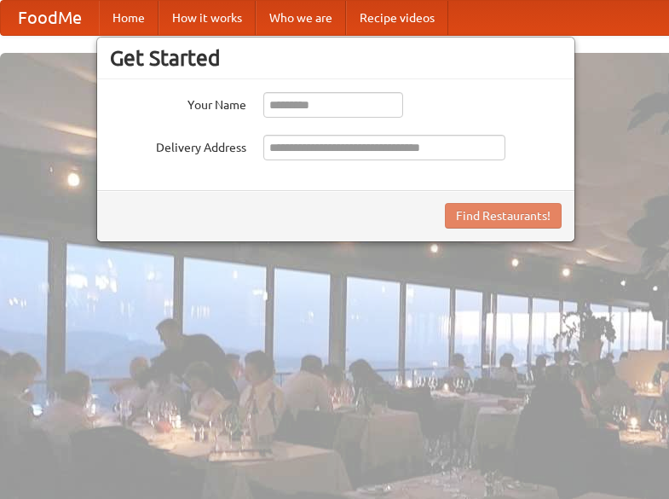 Image resolution: width=669 pixels, height=499 pixels. Describe the element at coordinates (178, 102) in the screenshot. I see `label: Your Name` at that location.